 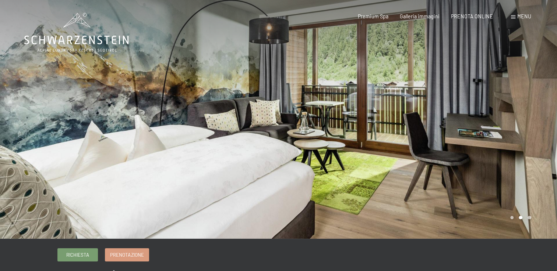 What do you see at coordinates (419, 16) in the screenshot?
I see `span: Galleria immagini` at bounding box center [419, 16].